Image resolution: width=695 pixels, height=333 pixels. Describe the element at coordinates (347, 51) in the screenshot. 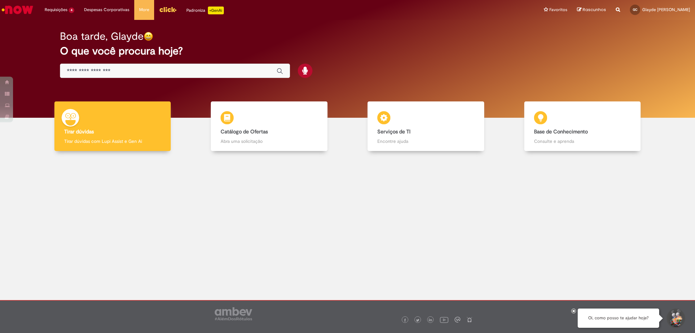

I see `h2: O que você procura hoje?` at that location.